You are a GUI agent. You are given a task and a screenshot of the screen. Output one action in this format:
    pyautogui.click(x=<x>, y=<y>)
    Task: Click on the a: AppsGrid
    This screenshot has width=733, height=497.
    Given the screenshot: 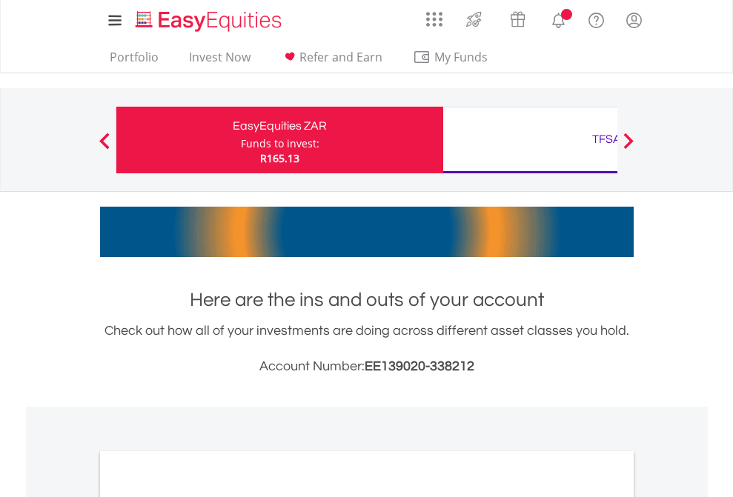 What is the action you would take?
    pyautogui.click(x=434, y=16)
    